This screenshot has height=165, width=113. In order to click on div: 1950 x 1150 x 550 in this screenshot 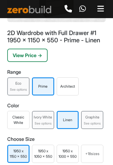, I will do `click(18, 154)`.